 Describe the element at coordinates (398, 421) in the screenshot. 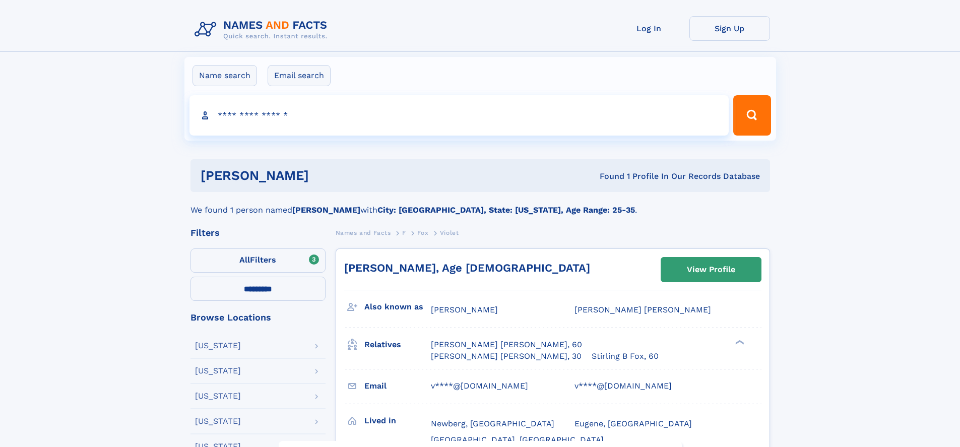

I see `h3: Lived in` at that location.